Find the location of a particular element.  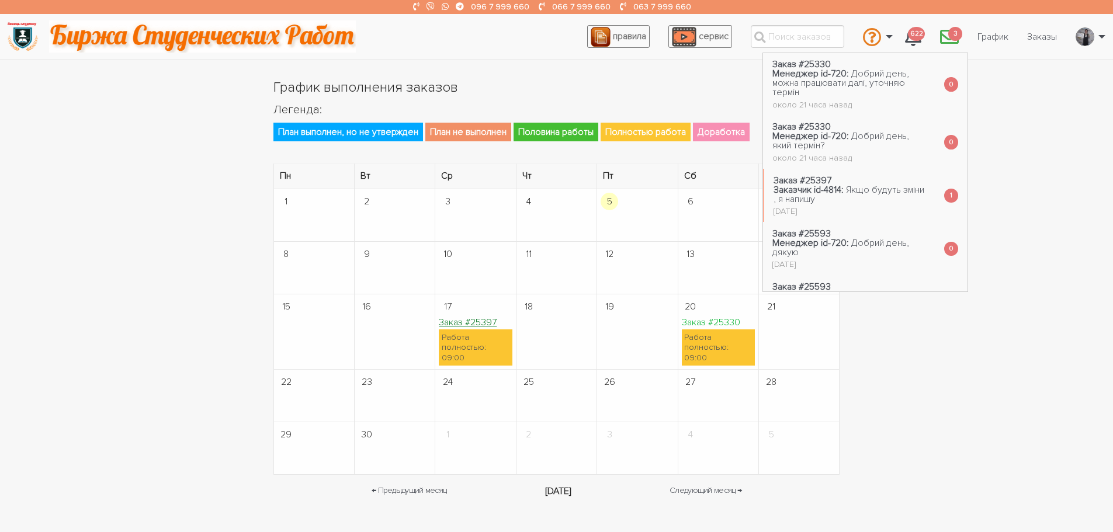

th: Вт is located at coordinates (394, 176).